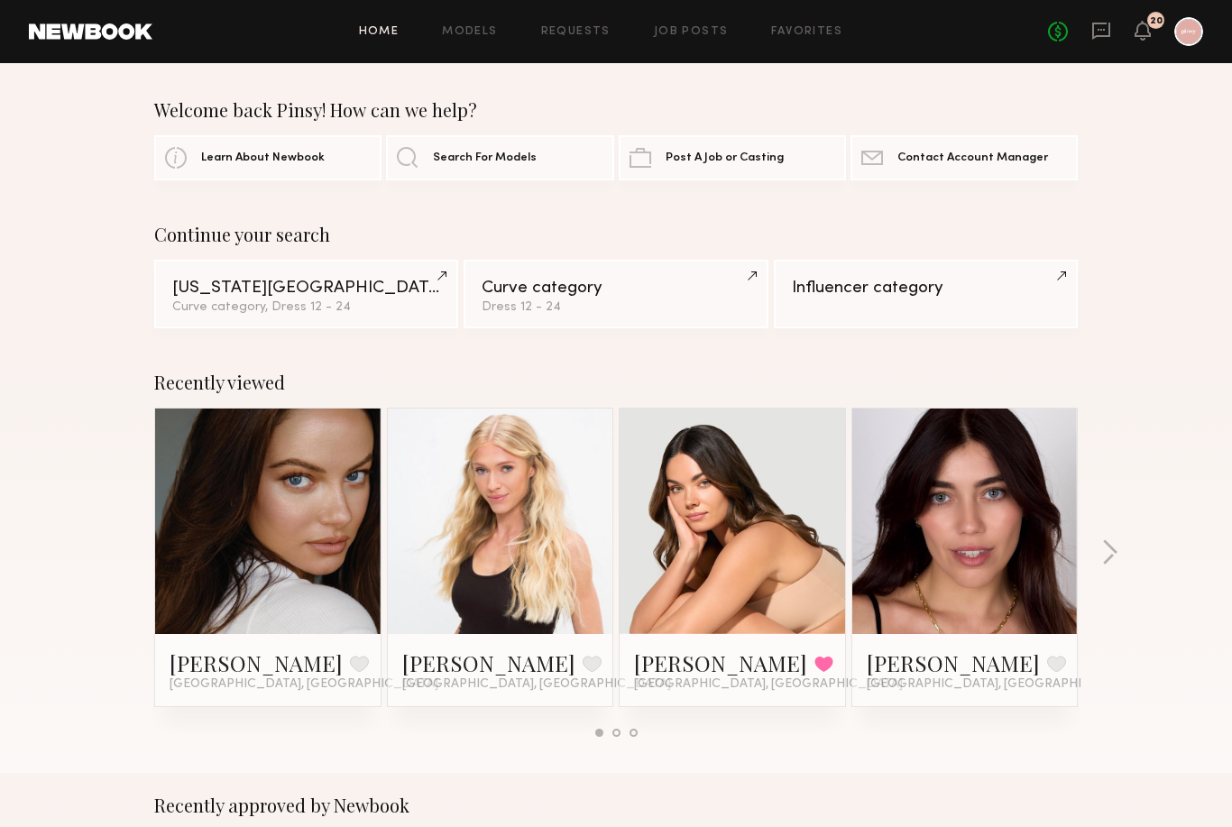  Describe the element at coordinates (268, 158) in the screenshot. I see `a: Learn About Newbook` at that location.